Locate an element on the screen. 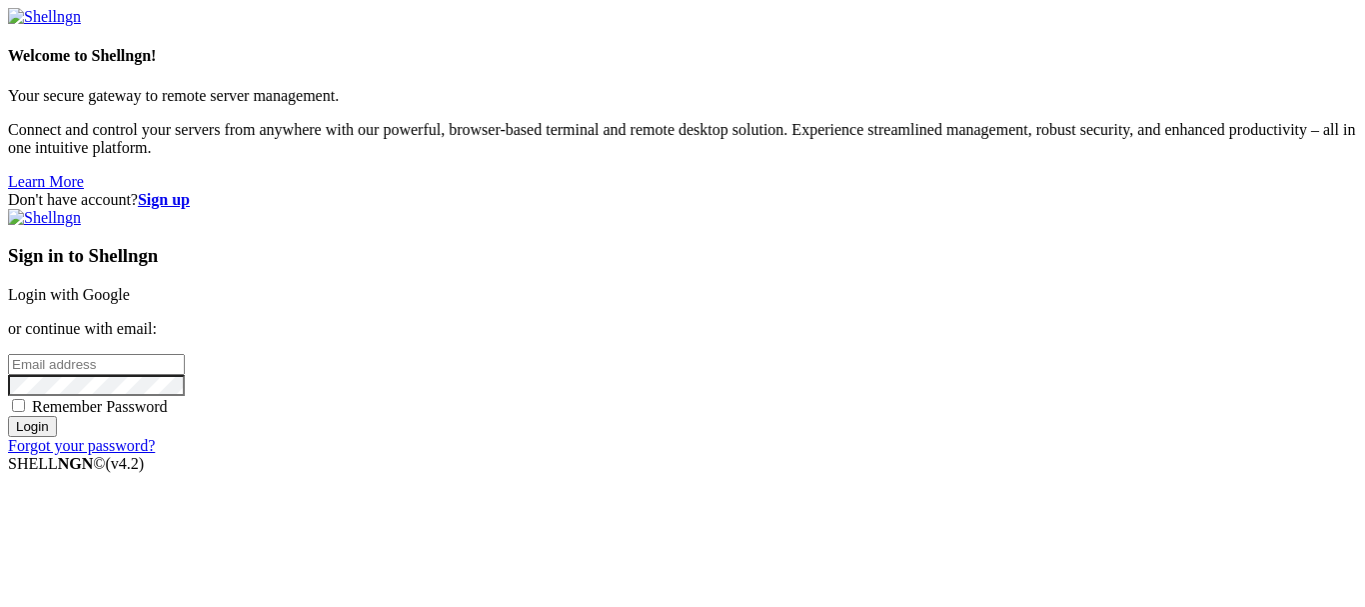  a: Sign up is located at coordinates (164, 199).